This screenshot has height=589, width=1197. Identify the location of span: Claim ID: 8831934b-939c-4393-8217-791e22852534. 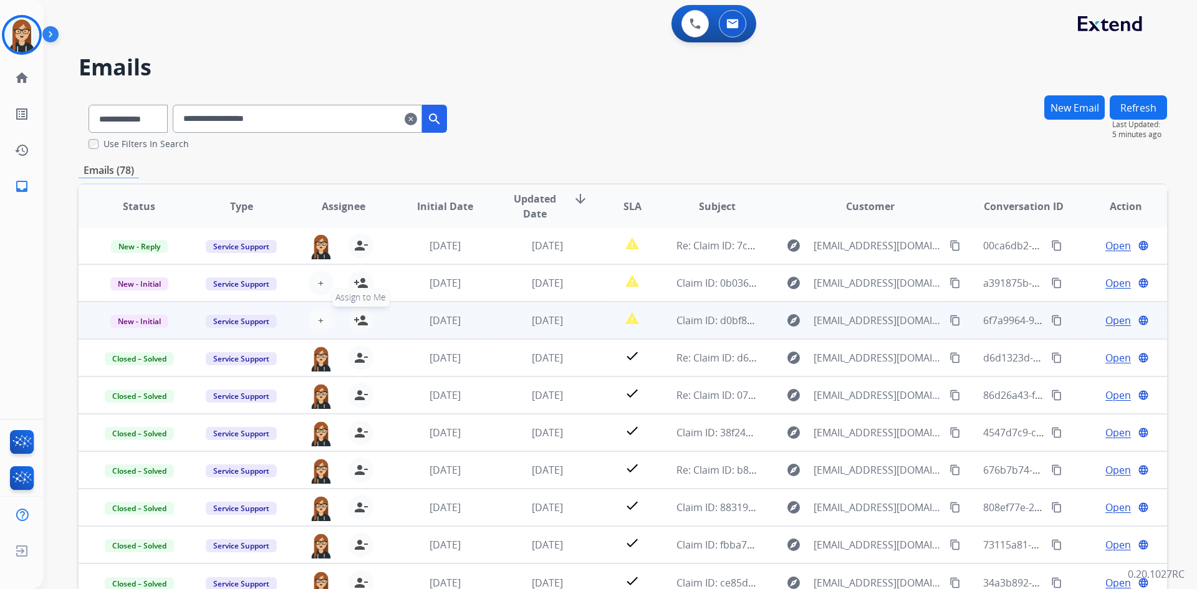
(794, 507).